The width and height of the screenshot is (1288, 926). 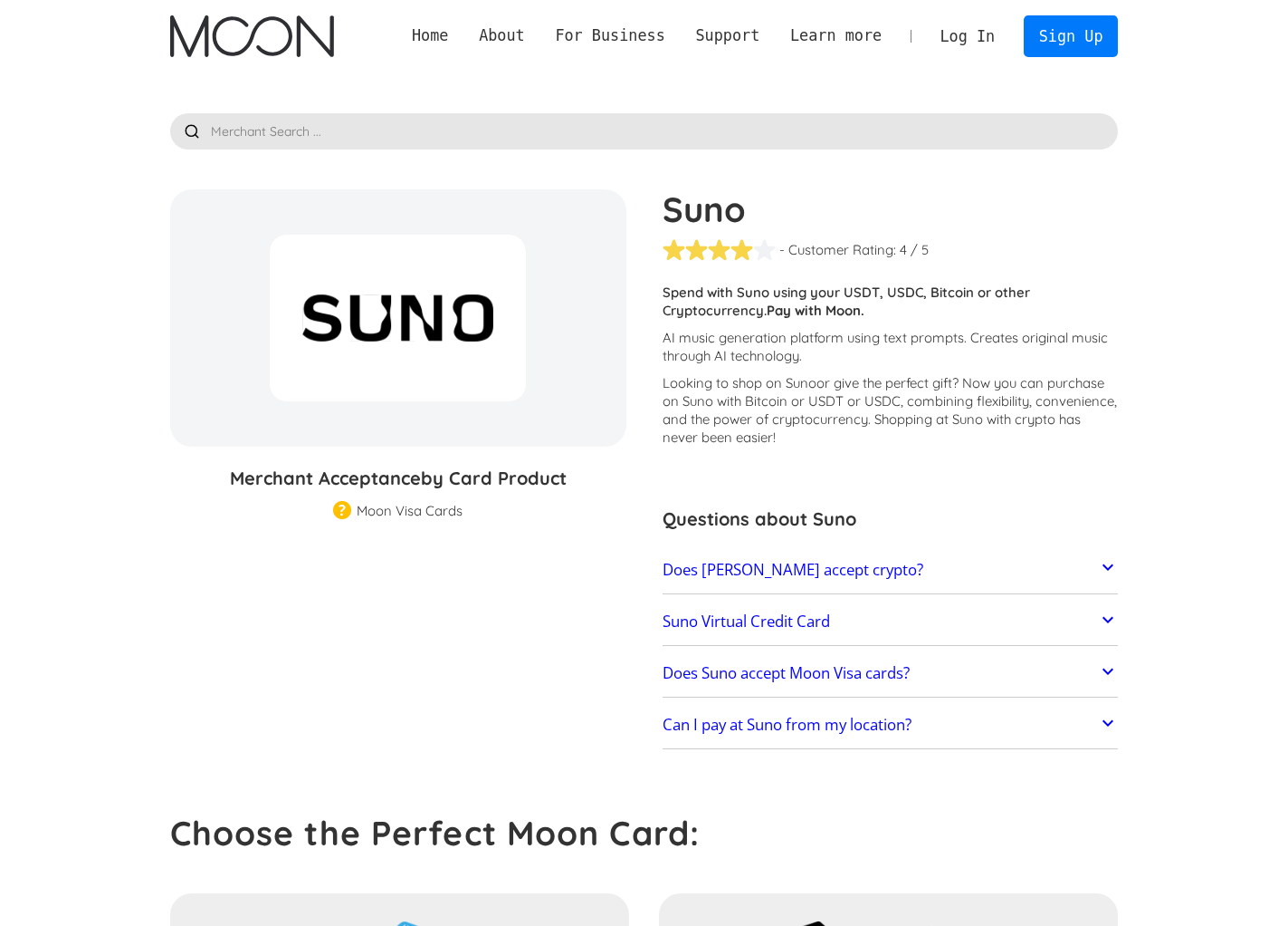 What do you see at coordinates (884, 382) in the screenshot?
I see `span: or give the perfect gift` at bounding box center [884, 382].